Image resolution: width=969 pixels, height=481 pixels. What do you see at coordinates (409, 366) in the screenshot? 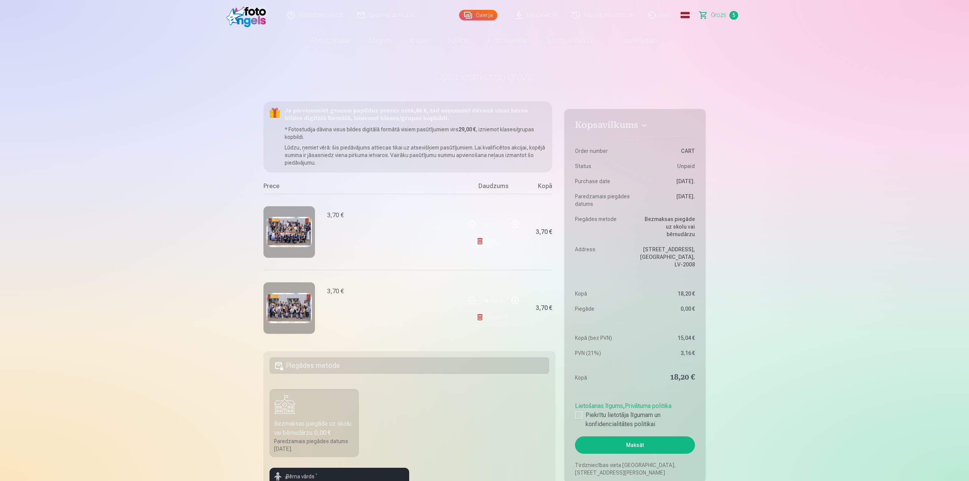
I see `h5: Piegādes metode` at bounding box center [409, 366].